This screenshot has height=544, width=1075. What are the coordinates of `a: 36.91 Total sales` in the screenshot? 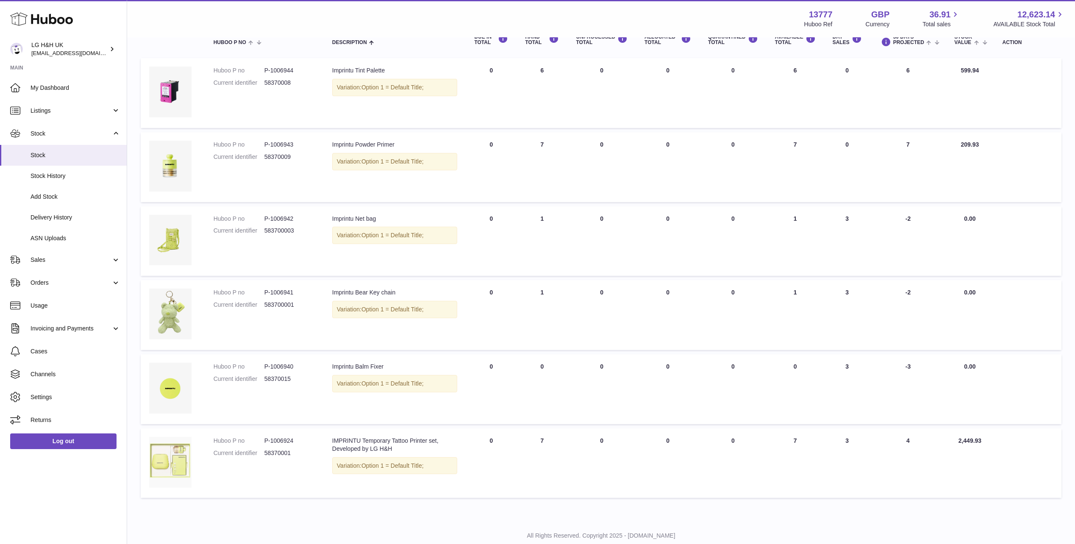 It's located at (941, 19).